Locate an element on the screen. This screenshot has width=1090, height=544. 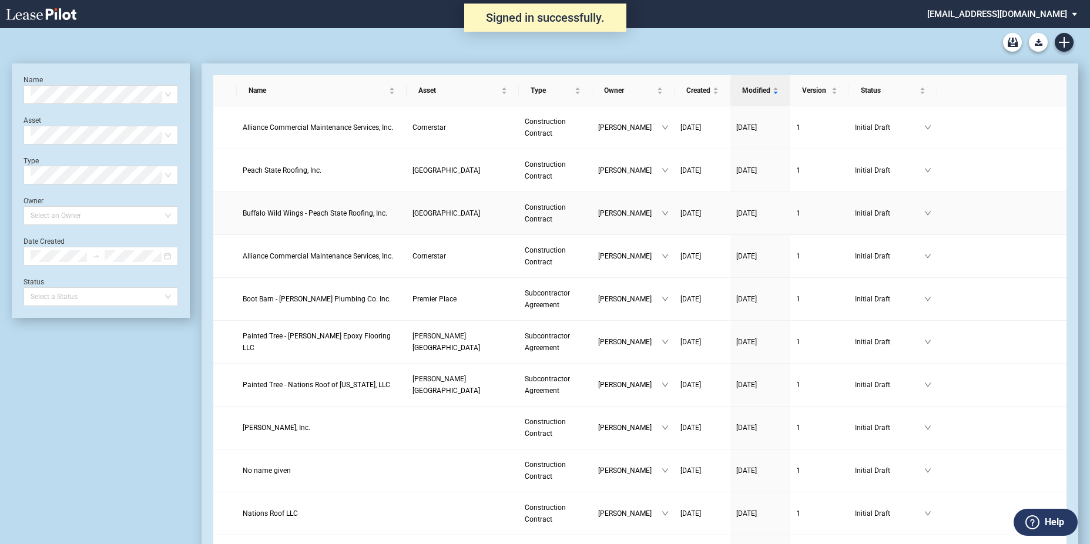
a: Create new document is located at coordinates (1064, 42).